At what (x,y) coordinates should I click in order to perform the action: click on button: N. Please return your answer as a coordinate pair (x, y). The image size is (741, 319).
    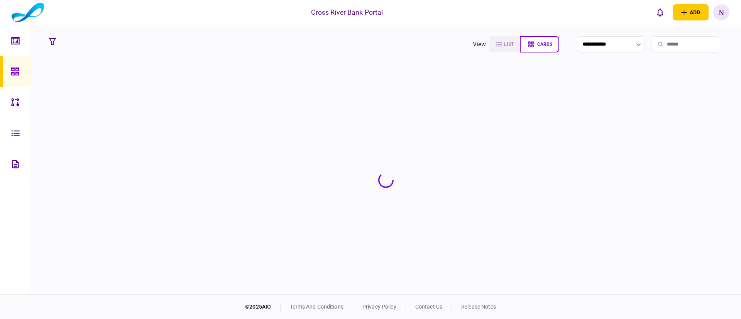
    Looking at the image, I should click on (722, 12).